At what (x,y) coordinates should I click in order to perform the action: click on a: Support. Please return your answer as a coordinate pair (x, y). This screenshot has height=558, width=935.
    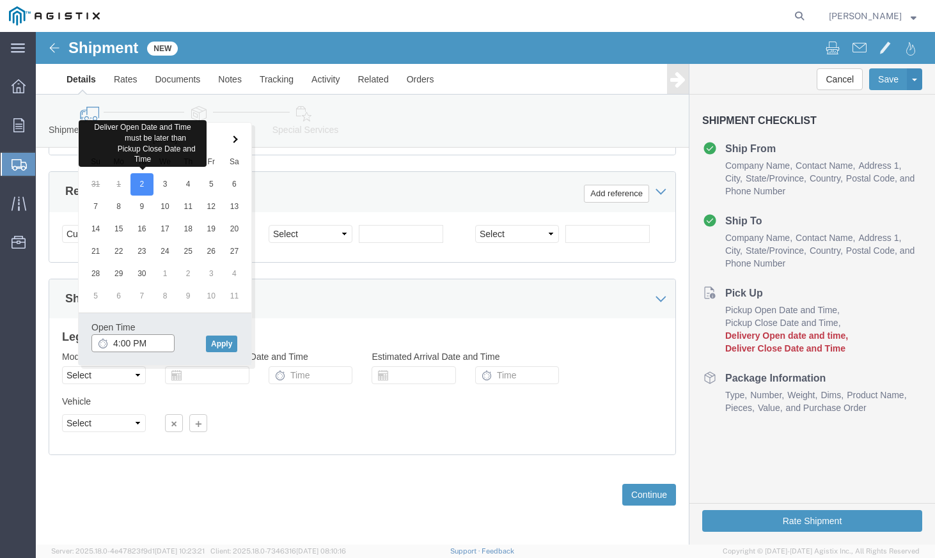
    Looking at the image, I should click on (466, 551).